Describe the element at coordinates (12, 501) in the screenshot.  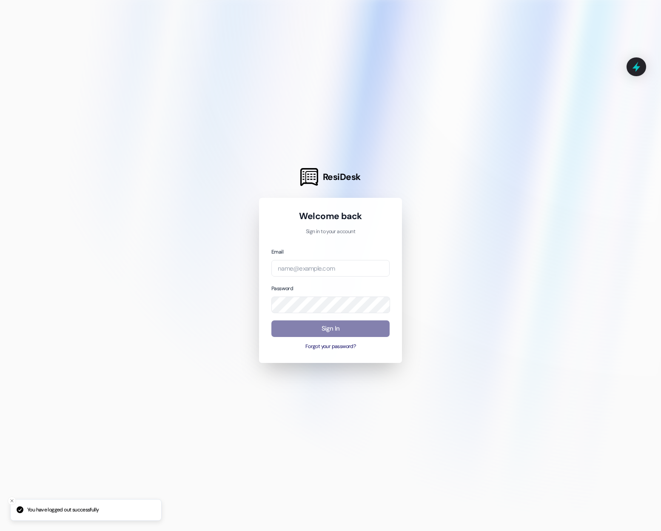
I see `button: Close toast` at that location.